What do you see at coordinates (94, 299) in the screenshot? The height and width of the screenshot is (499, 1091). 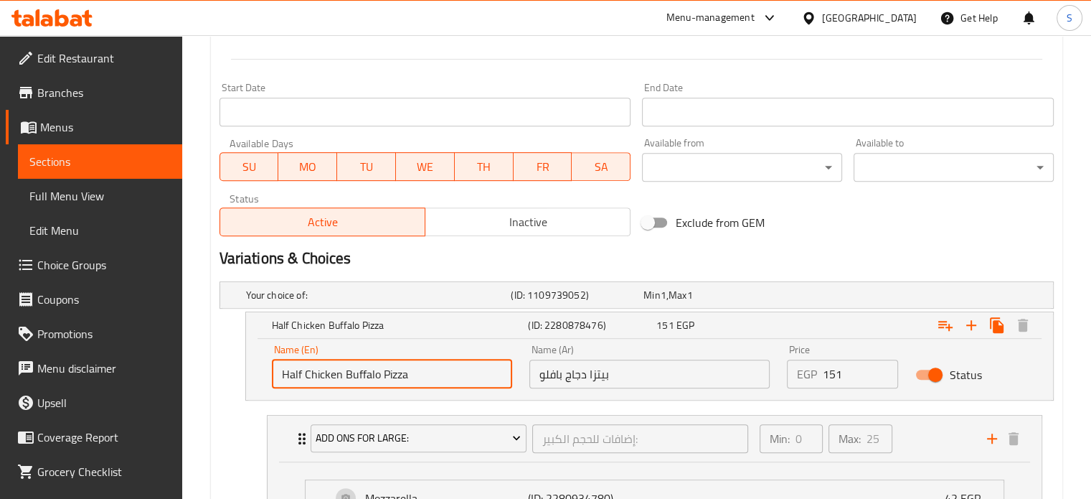 I see `a: Coupons` at bounding box center [94, 299].